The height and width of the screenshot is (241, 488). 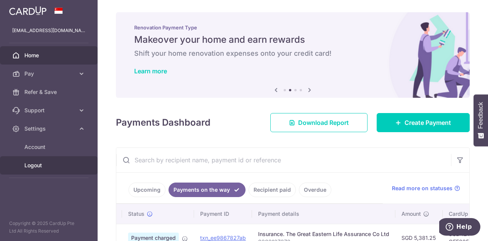 What do you see at coordinates (50, 92) in the screenshot?
I see `span: Refer & Save` at bounding box center [50, 92].